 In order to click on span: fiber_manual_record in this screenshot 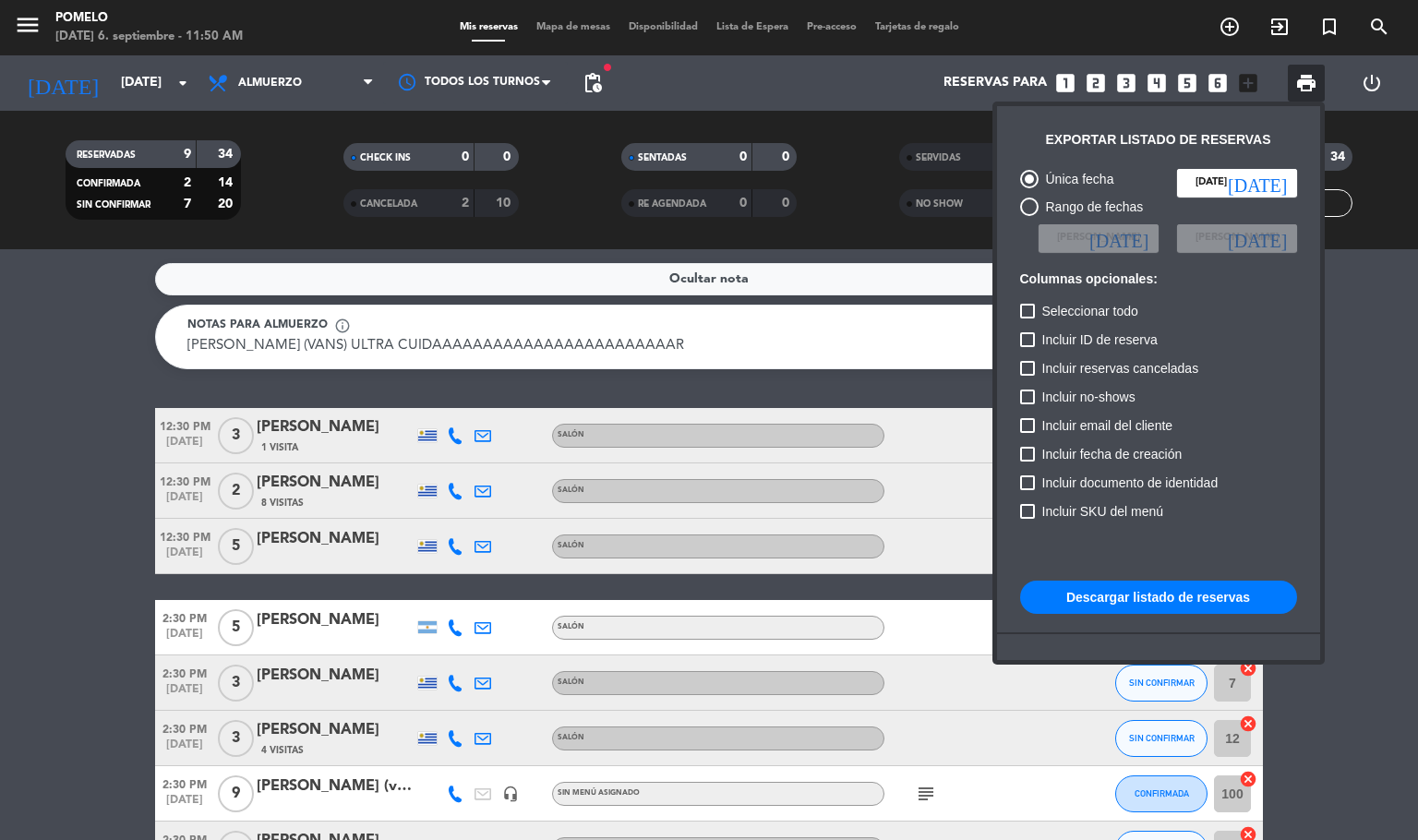, I will do `click(607, 68)`.